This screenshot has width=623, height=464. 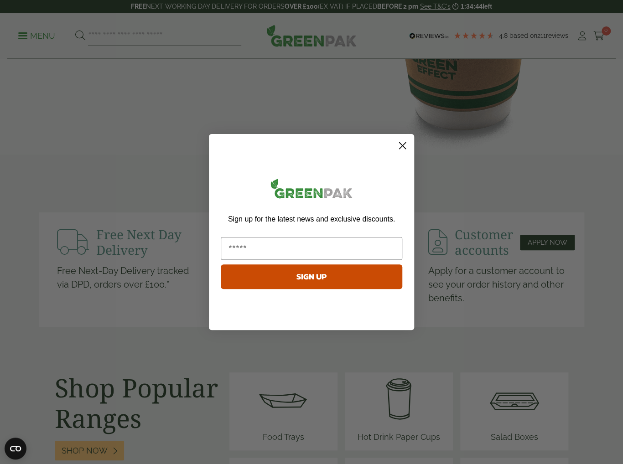 What do you see at coordinates (16, 449) in the screenshot?
I see `button: Open CMP widget` at bounding box center [16, 449].